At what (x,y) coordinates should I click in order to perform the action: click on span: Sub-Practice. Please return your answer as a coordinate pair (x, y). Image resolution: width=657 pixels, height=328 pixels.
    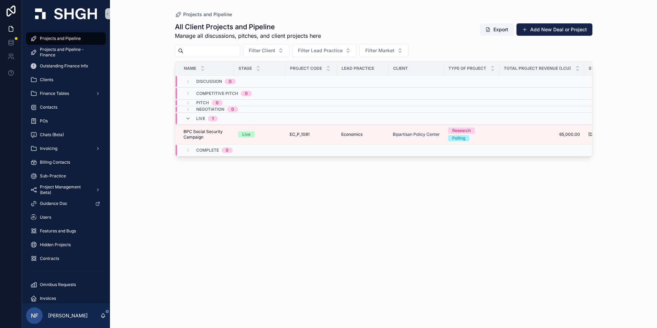
    Looking at the image, I should click on (53, 176).